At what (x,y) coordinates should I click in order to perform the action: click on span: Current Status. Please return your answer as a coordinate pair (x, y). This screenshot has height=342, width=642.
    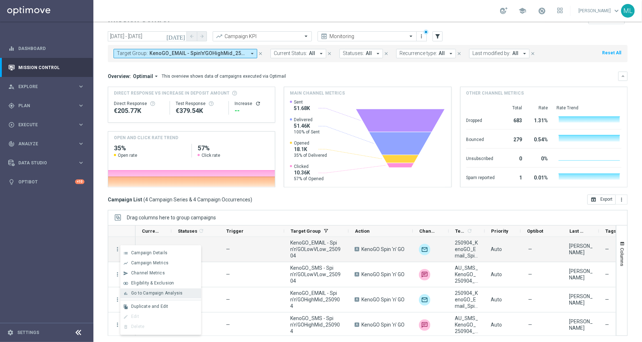
    Looking at the image, I should click on (151, 231).